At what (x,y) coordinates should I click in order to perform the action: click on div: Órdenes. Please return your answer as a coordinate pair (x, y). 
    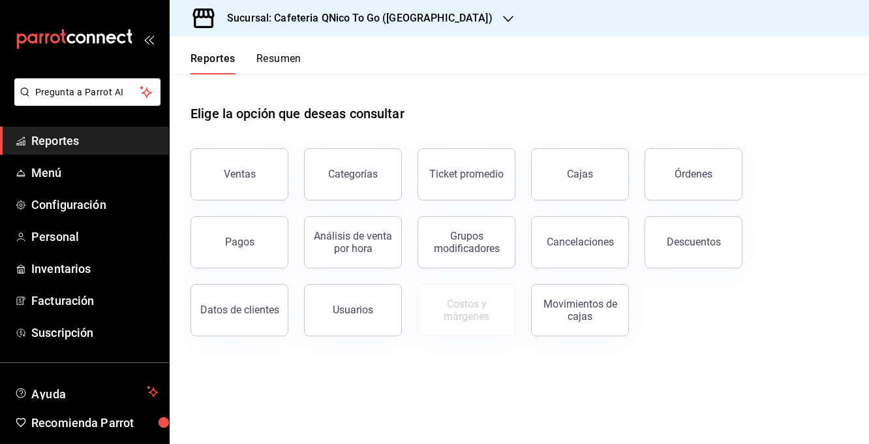
    Looking at the image, I should click on (693, 173).